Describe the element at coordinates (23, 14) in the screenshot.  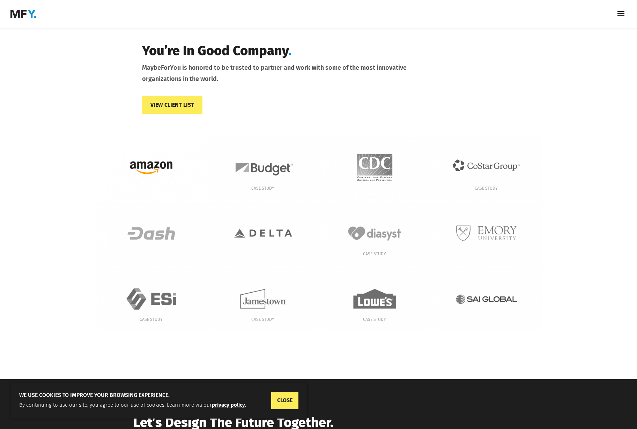
I see `img: MaybeForYou.` at that location.